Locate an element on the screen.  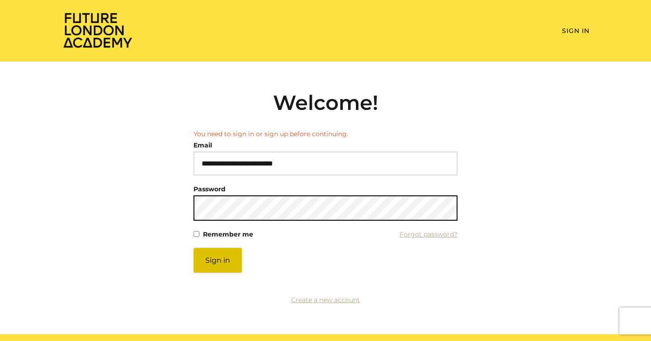
h2: Welcome! is located at coordinates (326, 103).